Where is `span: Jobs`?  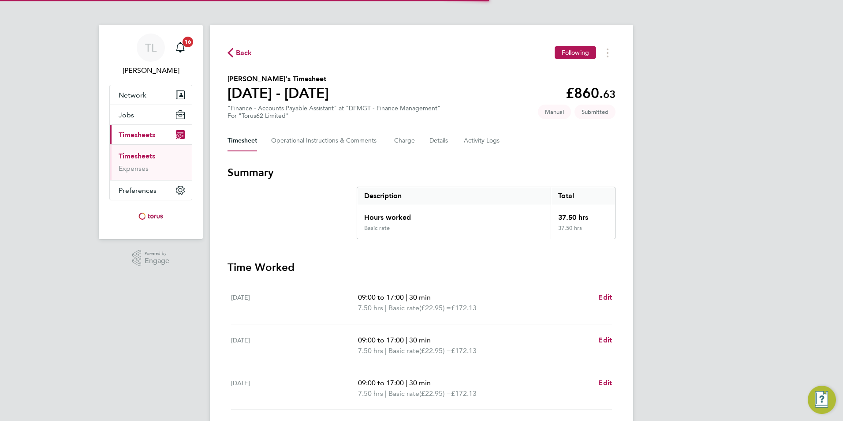 span: Jobs is located at coordinates (126, 115).